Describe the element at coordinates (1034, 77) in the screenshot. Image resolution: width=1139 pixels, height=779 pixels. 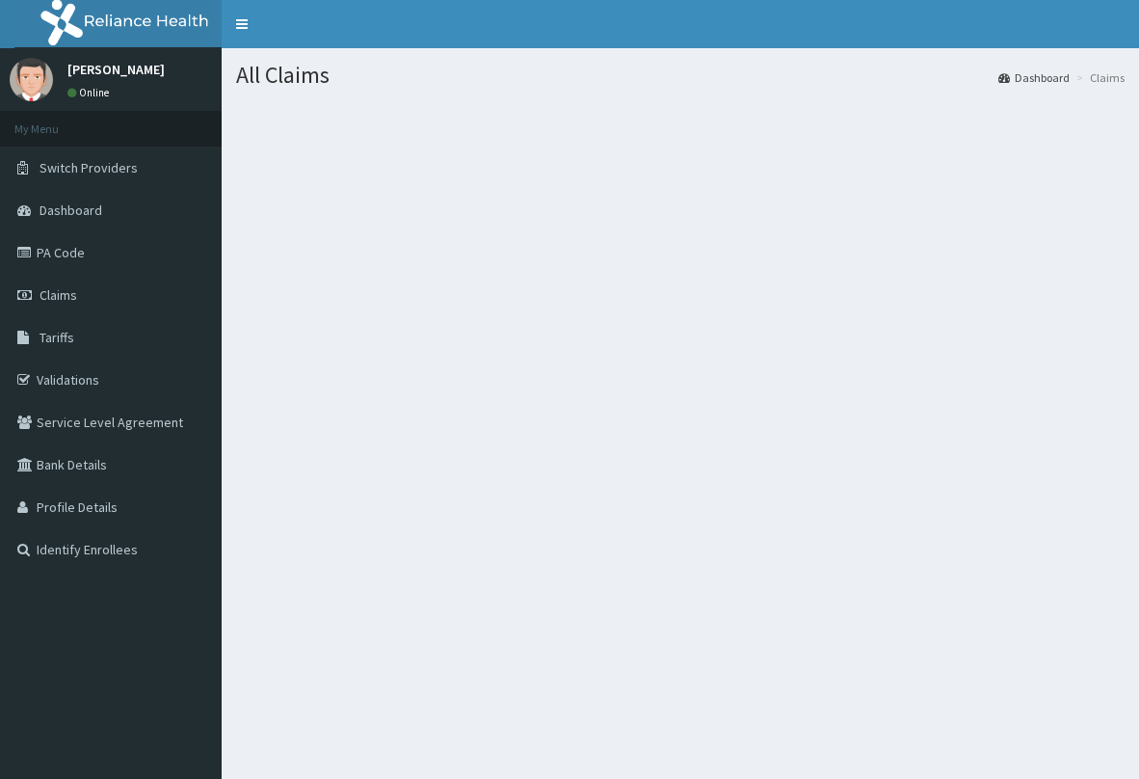
I see `a: Dashboard` at that location.